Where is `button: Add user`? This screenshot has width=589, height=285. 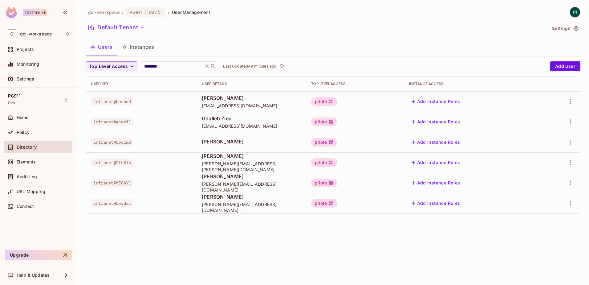 button: Add user is located at coordinates (566, 66).